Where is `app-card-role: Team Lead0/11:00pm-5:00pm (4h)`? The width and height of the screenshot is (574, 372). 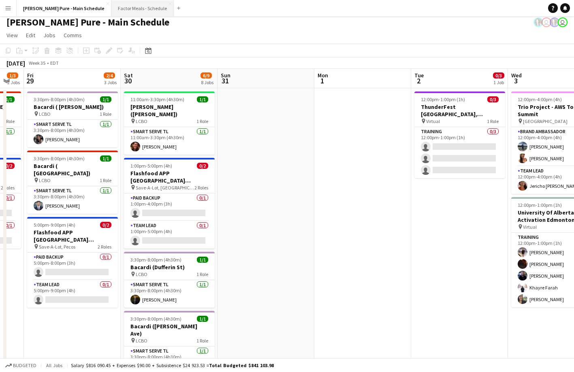 app-card-role: Team Lead0/11:00pm-5:00pm (4h) is located at coordinates (169, 235).